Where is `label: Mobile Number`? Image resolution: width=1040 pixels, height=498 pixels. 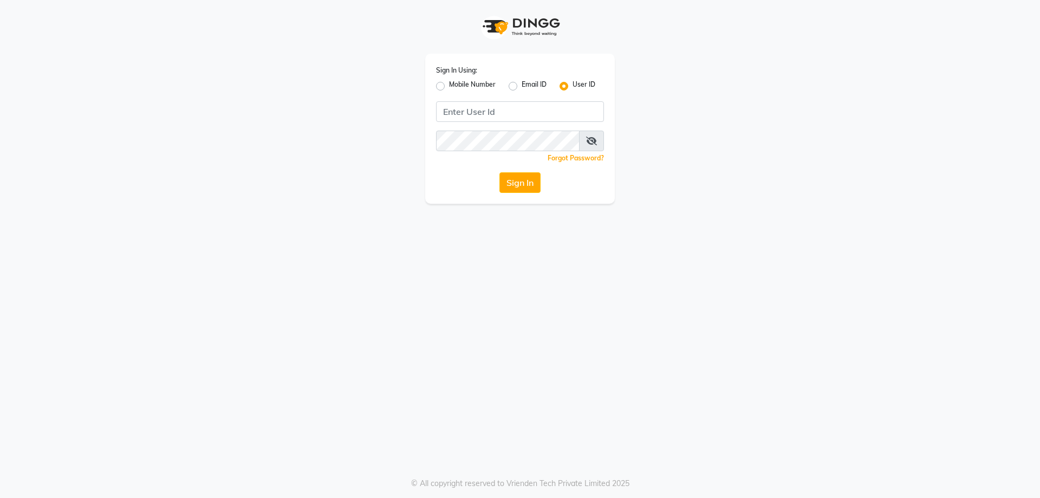
label: Mobile Number is located at coordinates (472, 86).